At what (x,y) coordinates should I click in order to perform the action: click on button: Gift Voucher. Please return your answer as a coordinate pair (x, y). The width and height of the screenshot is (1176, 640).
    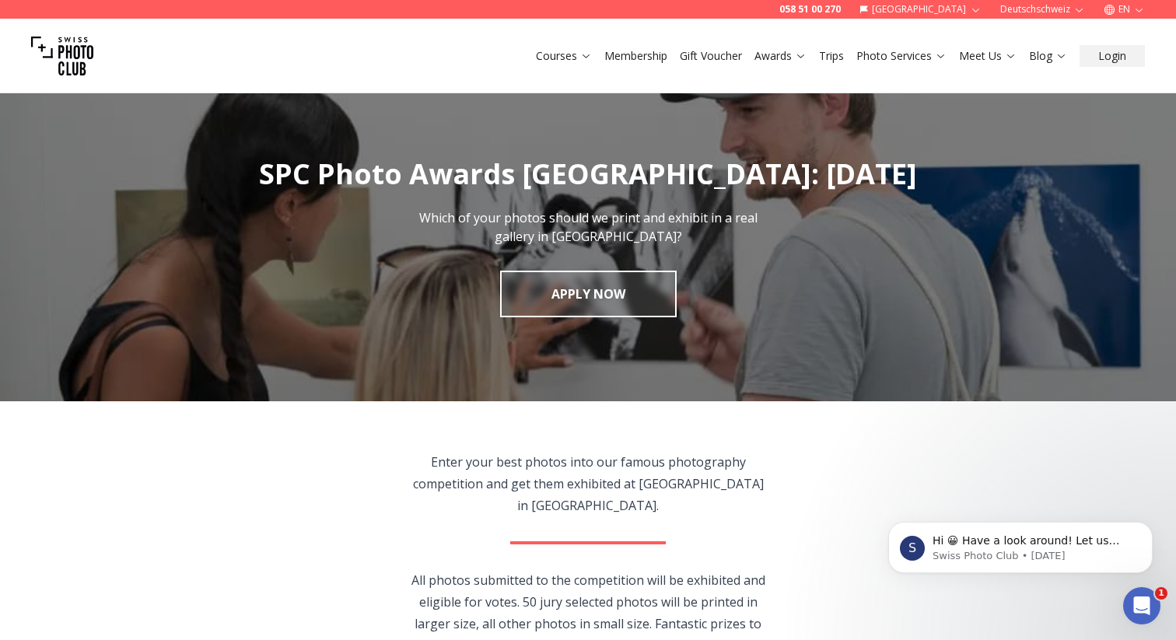
    Looking at the image, I should click on (711, 56).